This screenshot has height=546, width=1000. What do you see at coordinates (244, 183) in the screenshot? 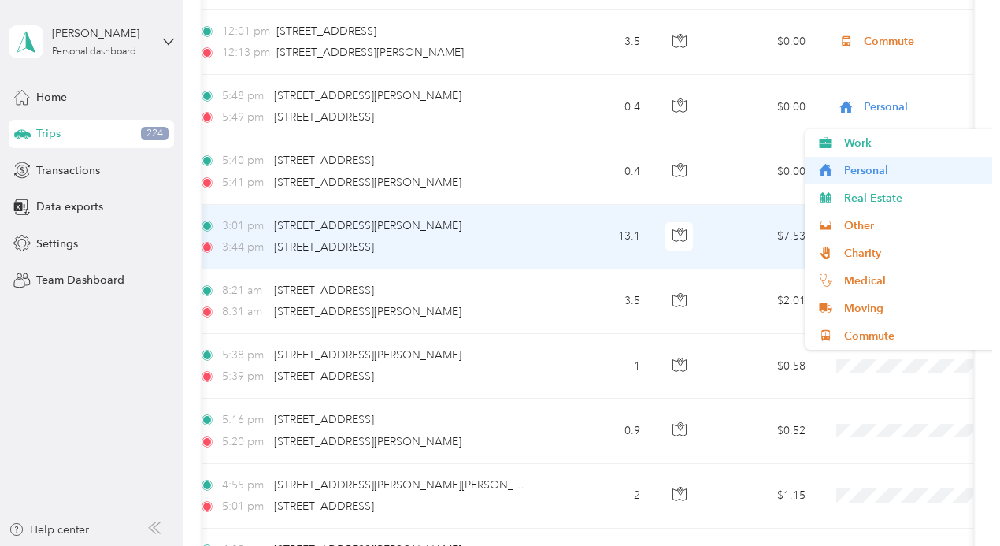
I see `span: 5:41 pm` at bounding box center [244, 183].